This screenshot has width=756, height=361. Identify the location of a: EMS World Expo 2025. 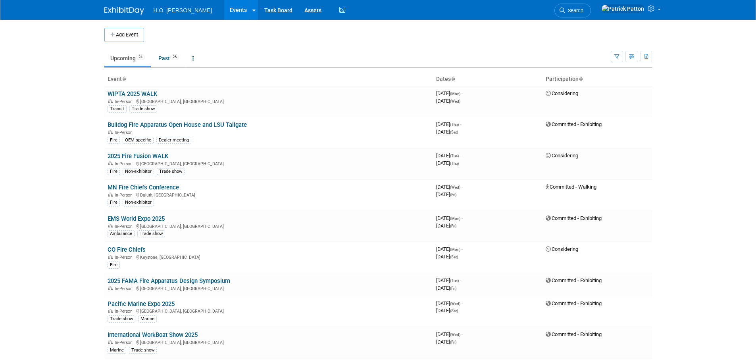
(136, 219).